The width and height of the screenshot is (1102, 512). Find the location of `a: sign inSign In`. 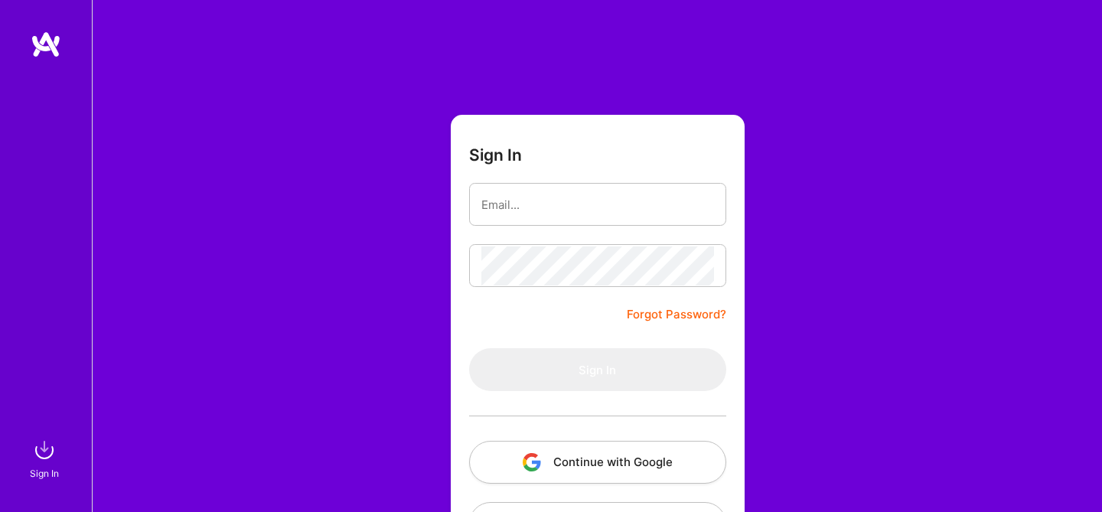

a: sign inSign In is located at coordinates (46, 458).